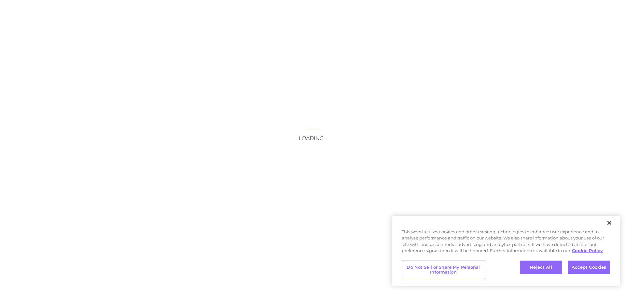 The width and height of the screenshot is (625, 296). Describe the element at coordinates (312, 138) in the screenshot. I see `h3: Loading...` at that location.